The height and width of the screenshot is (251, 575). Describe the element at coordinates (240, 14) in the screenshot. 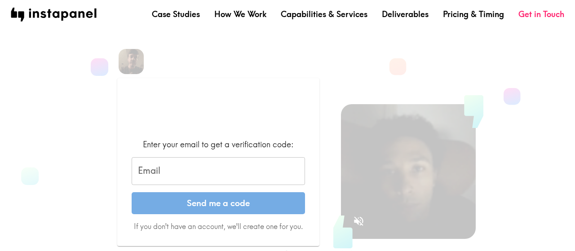

I see `a: How We Work` at that location.